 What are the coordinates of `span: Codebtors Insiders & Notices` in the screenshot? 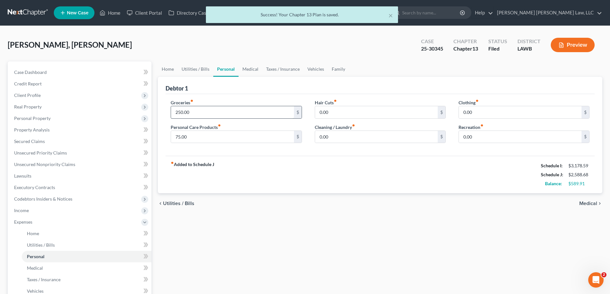 It's located at (43, 199).